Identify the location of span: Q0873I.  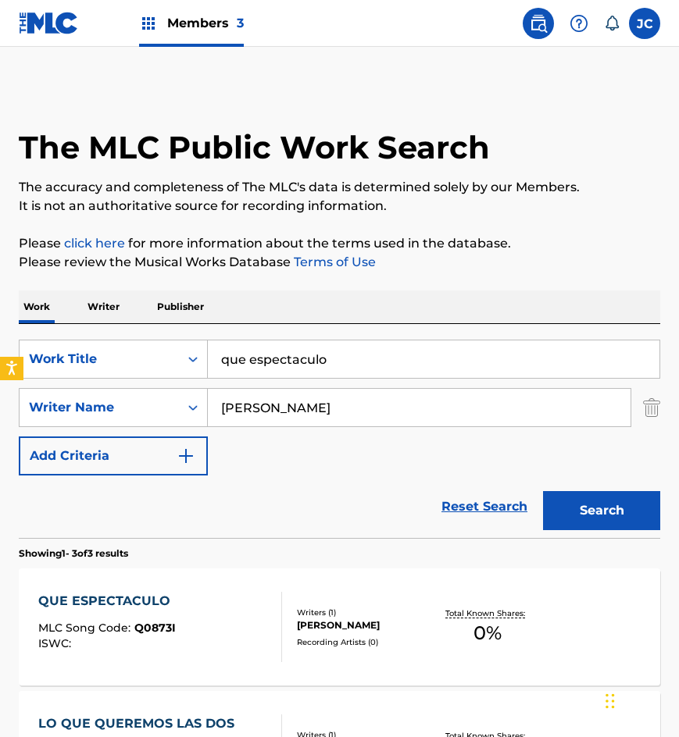
(155, 628).